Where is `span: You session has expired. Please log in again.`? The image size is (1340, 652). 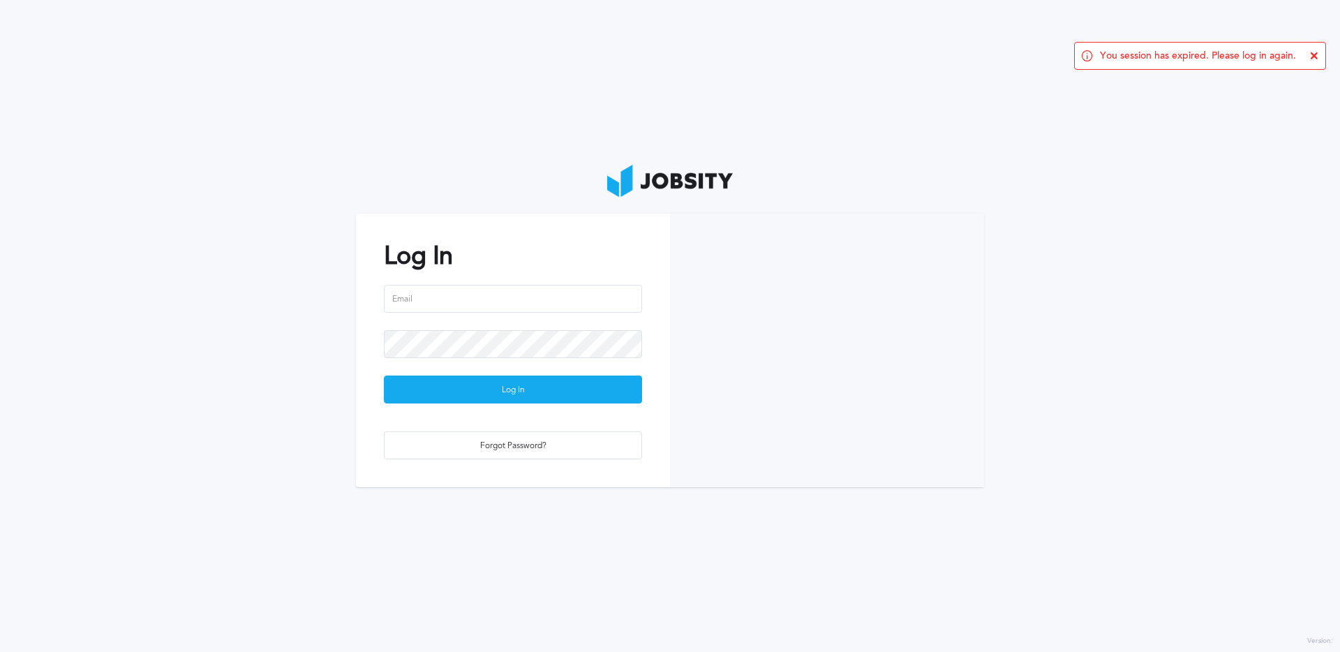
span: You session has expired. Please log in again. is located at coordinates (1197, 56).